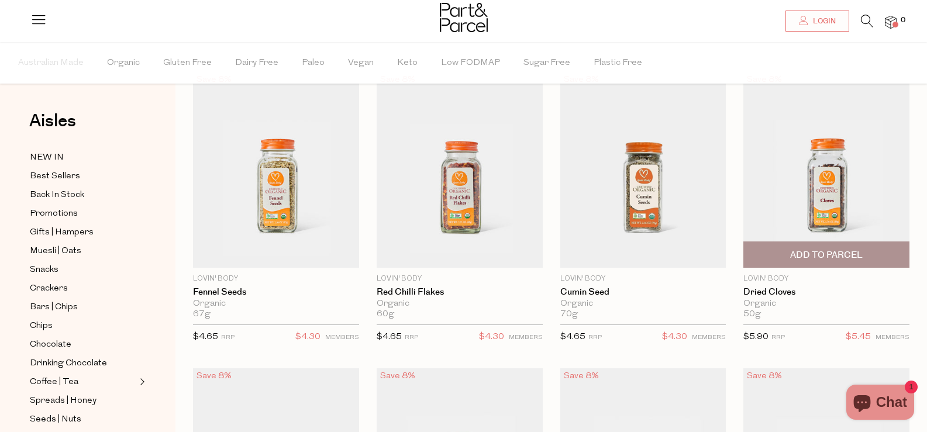 The width and height of the screenshot is (927, 432). Describe the element at coordinates (460, 170) in the screenshot. I see `img: Red Chilli Flakes` at that location.